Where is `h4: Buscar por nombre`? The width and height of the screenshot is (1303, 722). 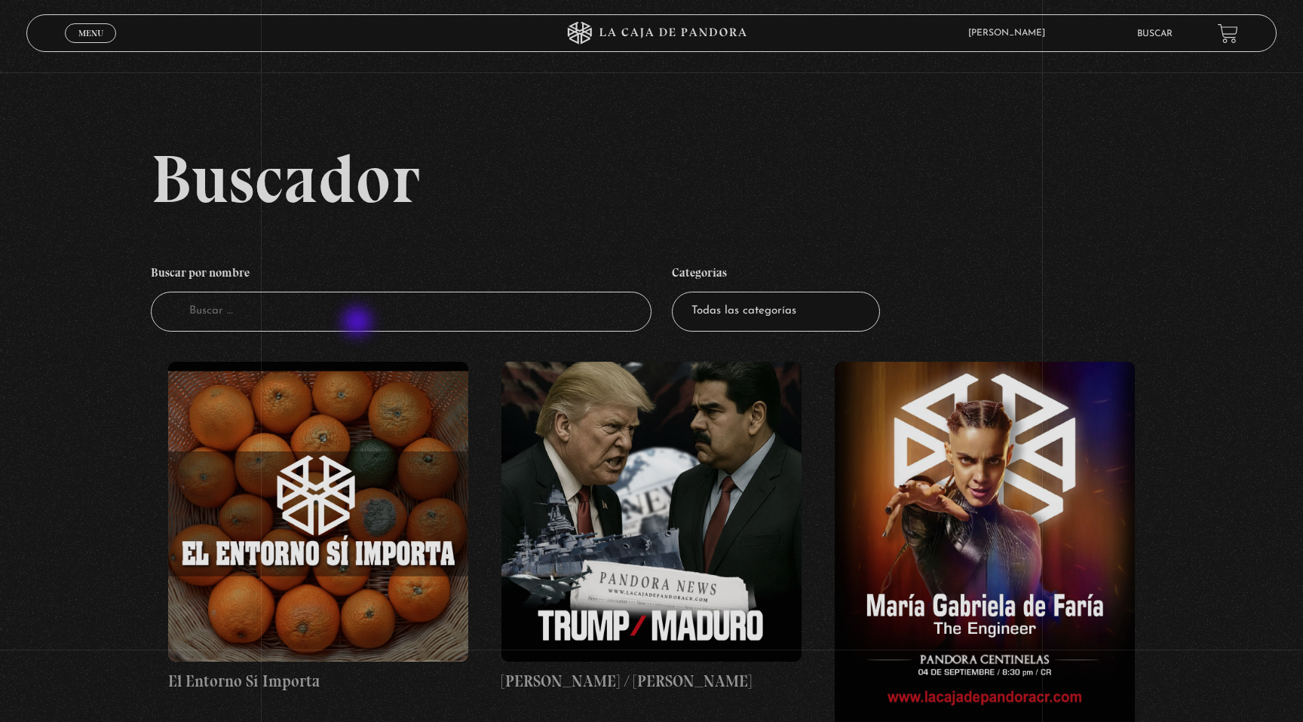 h4: Buscar por nombre is located at coordinates (401, 275).